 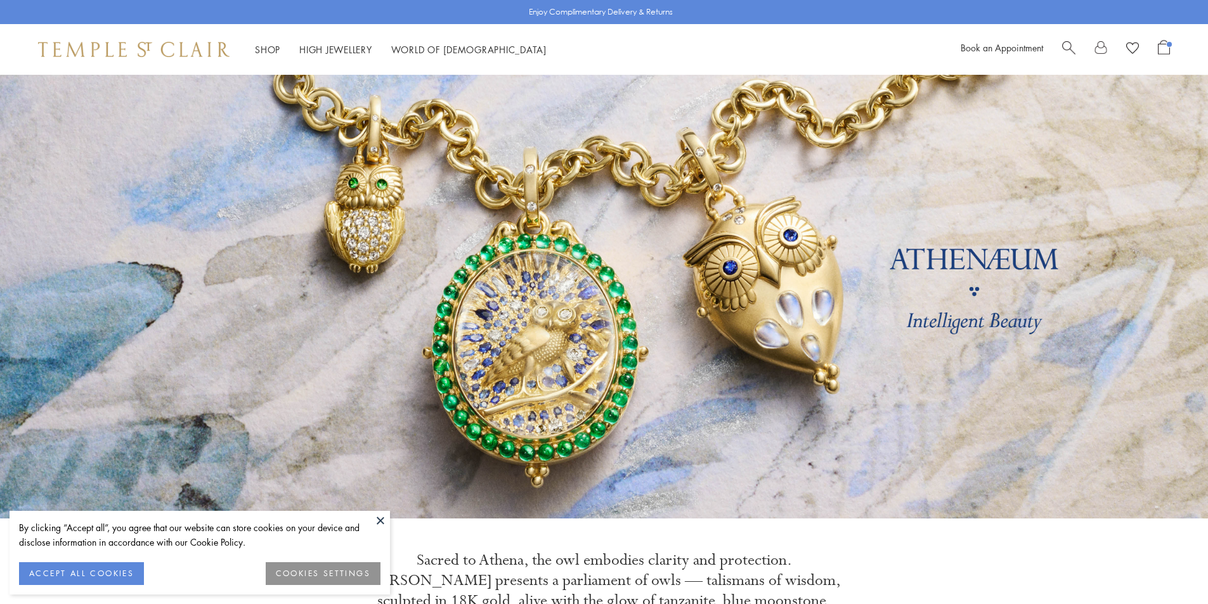 What do you see at coordinates (1164, 49) in the screenshot?
I see `a: Open Shopping Bag` at bounding box center [1164, 49].